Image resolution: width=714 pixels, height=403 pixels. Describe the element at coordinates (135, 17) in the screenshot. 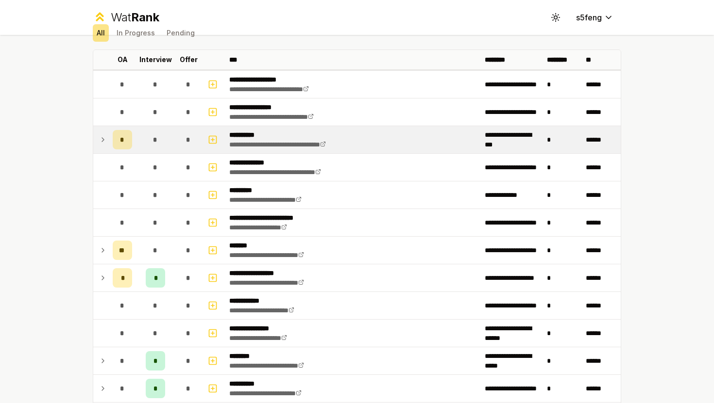

I see `div: Wat` at that location.